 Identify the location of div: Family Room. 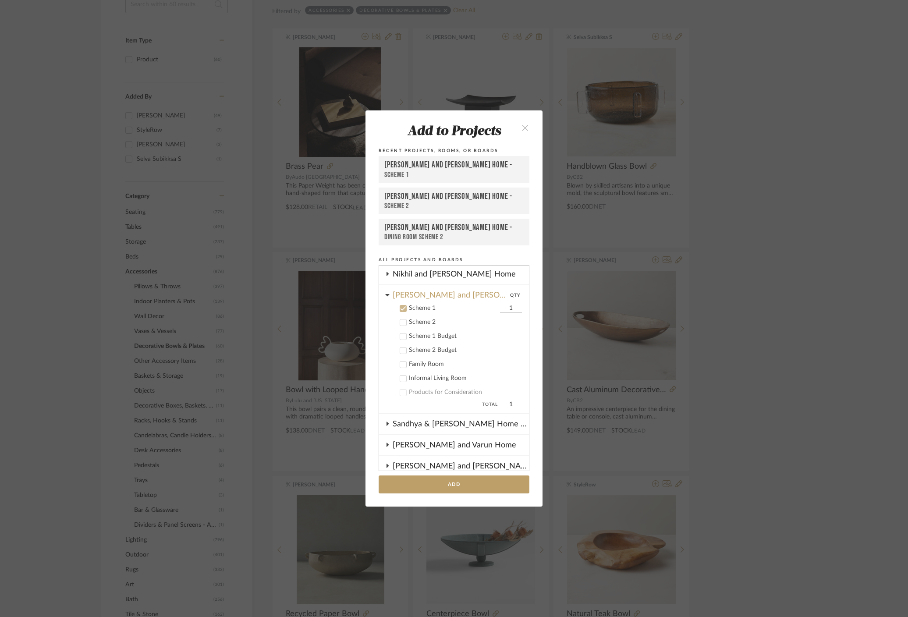
(465, 364).